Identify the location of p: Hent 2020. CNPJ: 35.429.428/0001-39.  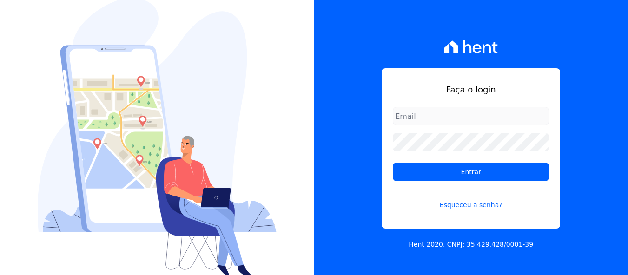
(471, 244).